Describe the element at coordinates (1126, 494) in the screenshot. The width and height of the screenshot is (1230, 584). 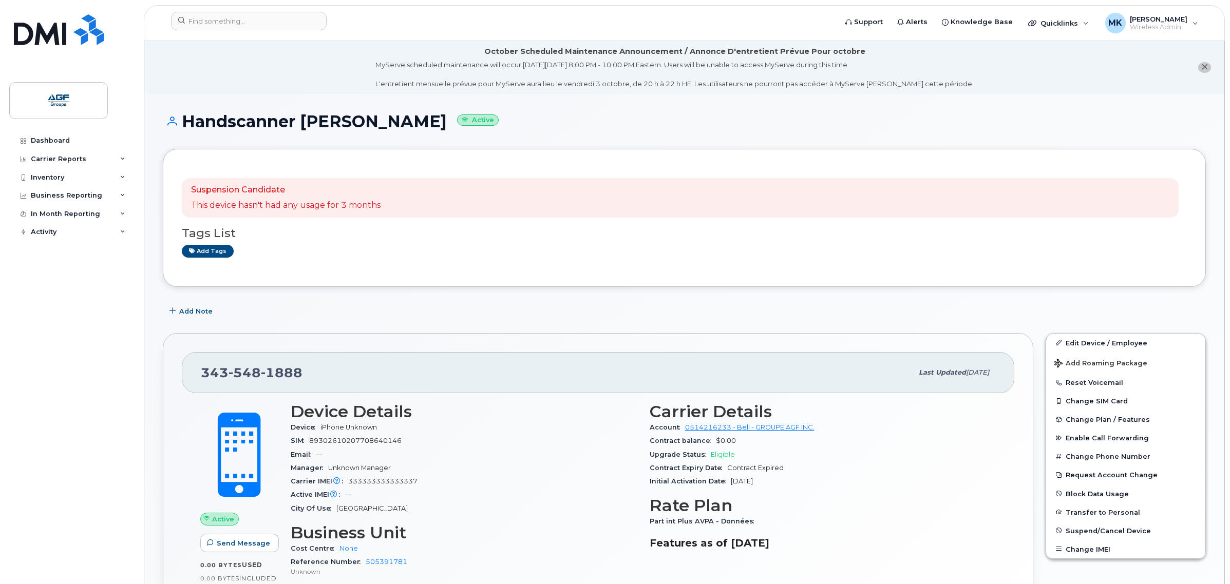
I see `button: Block Data Usage` at that location.